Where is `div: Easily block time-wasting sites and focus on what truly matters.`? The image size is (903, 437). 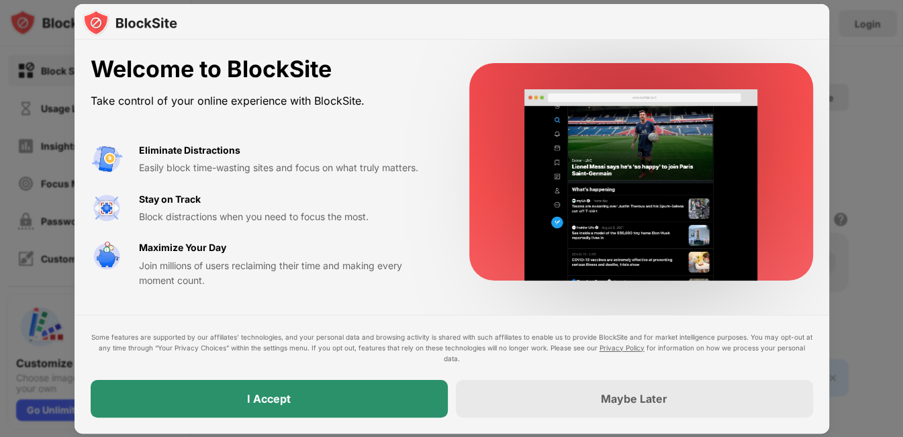 div: Easily block time-wasting sites and focus on what truly matters. is located at coordinates (288, 168).